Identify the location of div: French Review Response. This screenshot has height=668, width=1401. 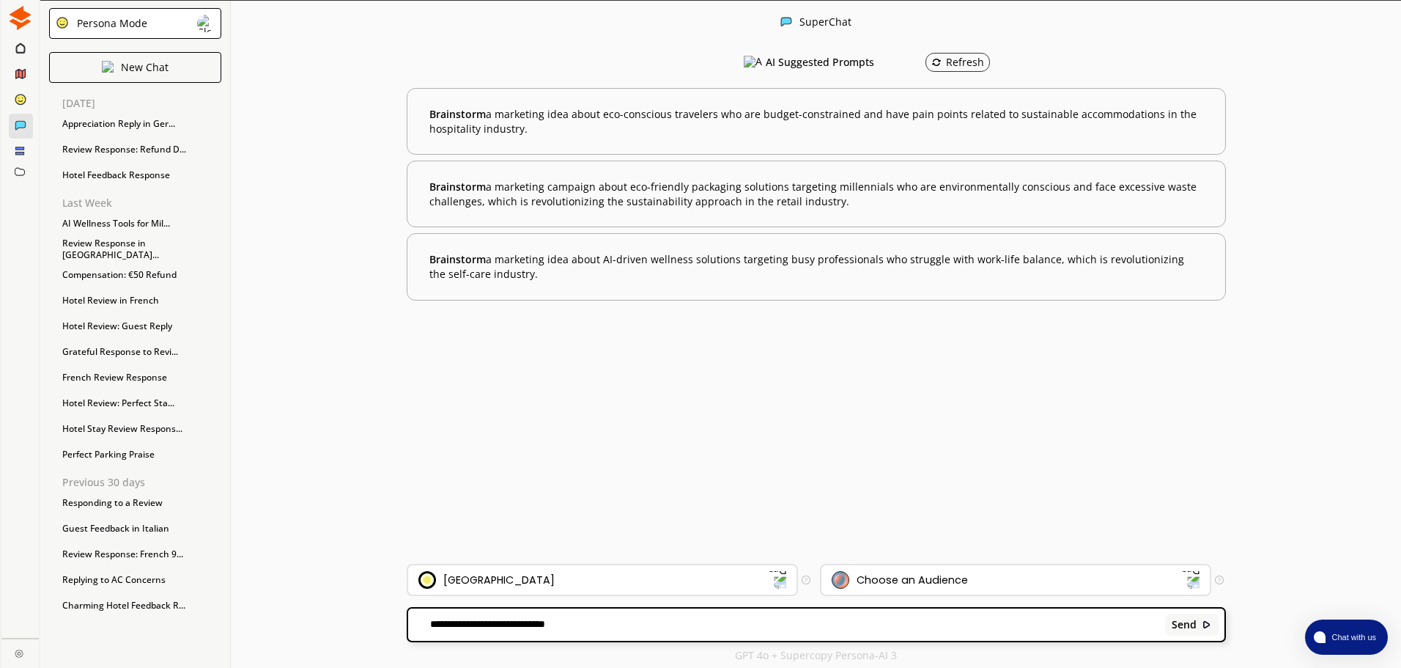
(141, 377).